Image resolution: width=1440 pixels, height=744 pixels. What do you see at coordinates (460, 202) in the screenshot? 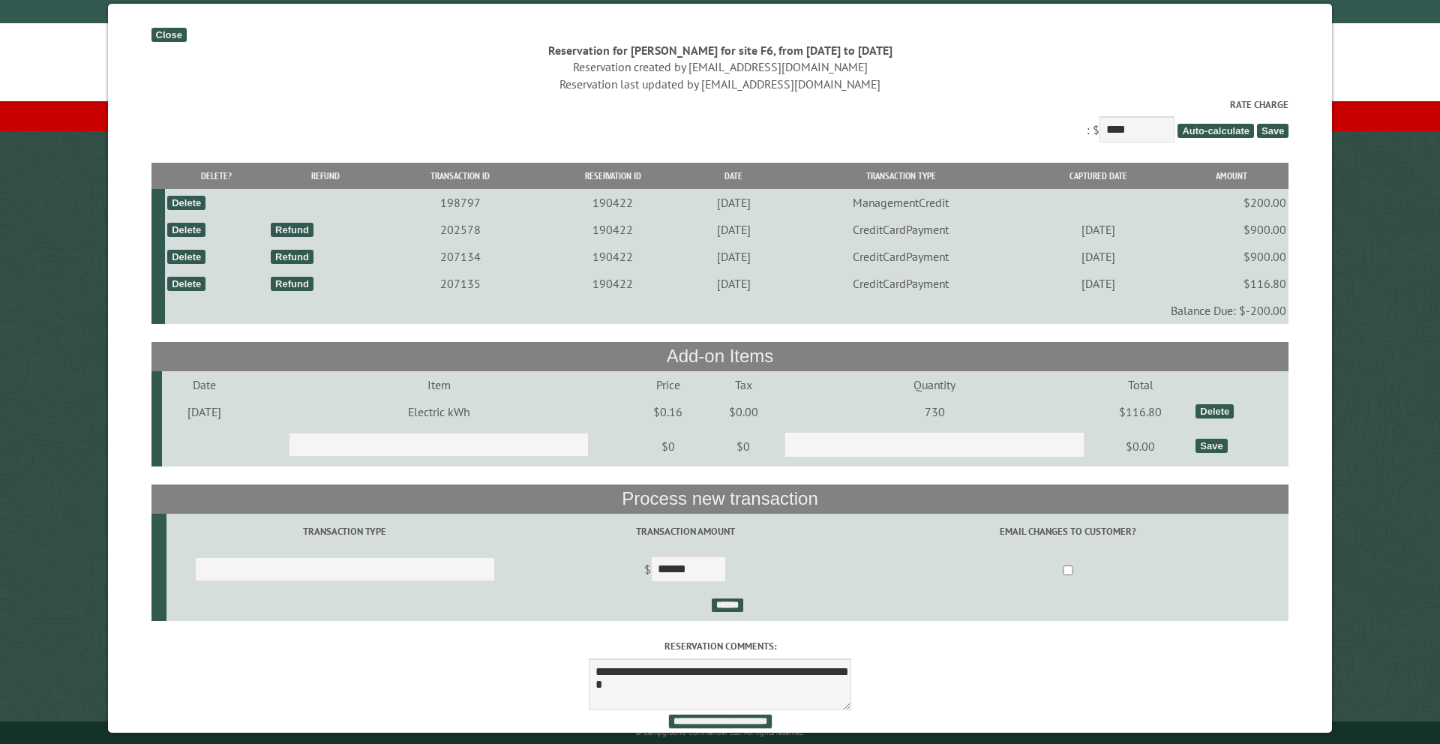
I see `td: 198797` at bounding box center [460, 202].